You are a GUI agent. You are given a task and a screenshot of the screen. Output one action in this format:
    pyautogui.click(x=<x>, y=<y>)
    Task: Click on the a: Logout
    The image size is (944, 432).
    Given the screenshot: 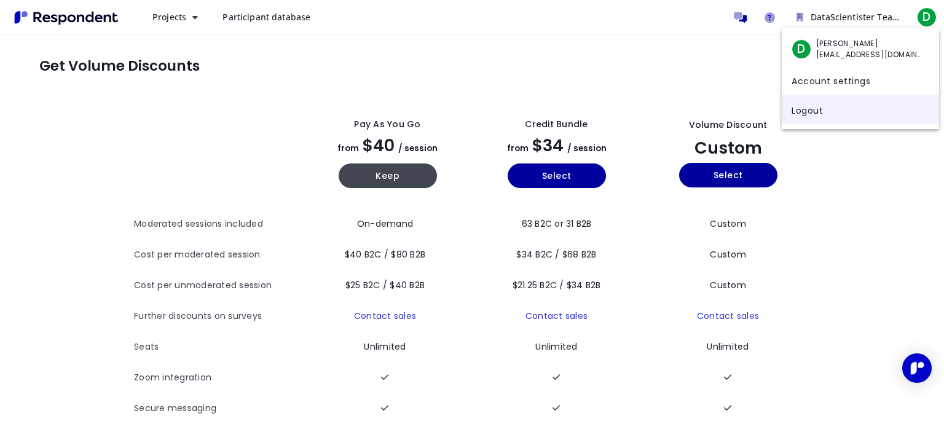 What is the action you would take?
    pyautogui.click(x=860, y=109)
    